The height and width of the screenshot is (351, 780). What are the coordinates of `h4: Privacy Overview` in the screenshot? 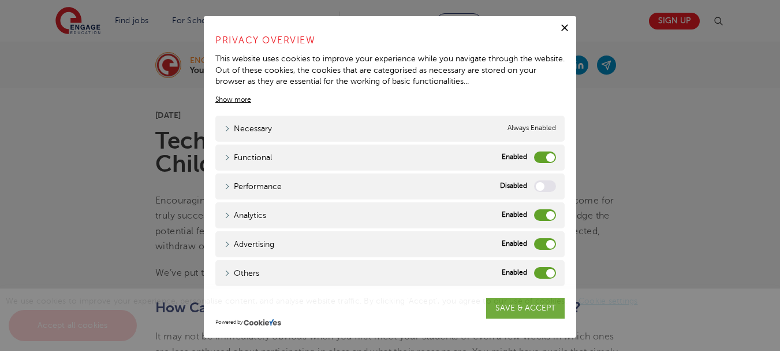 It's located at (390, 40).